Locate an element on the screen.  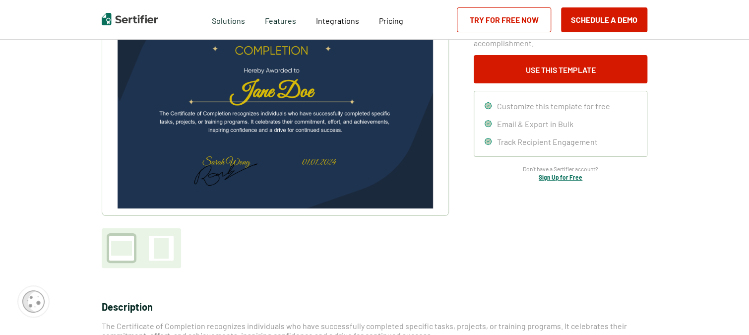
span: Track Recipient Engagement is located at coordinates (547, 141).